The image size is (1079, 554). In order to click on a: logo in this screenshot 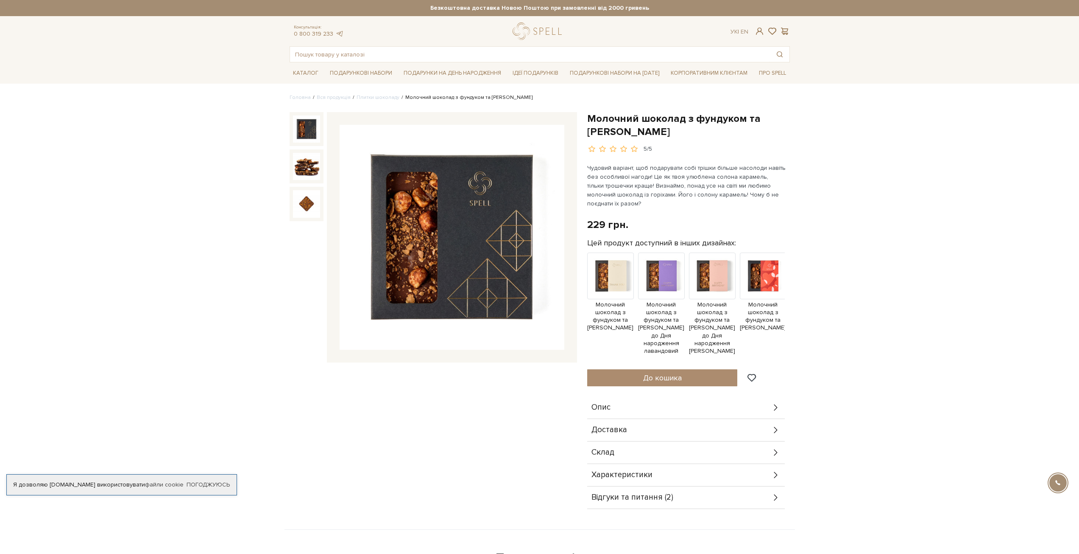, I will do `click(539, 31)`.